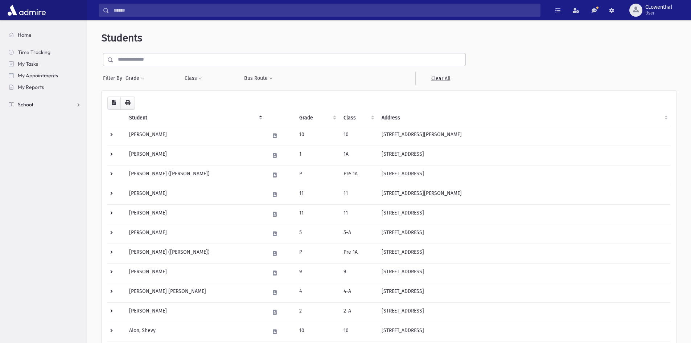 This screenshot has width=691, height=343. I want to click on td: 2, so click(317, 312).